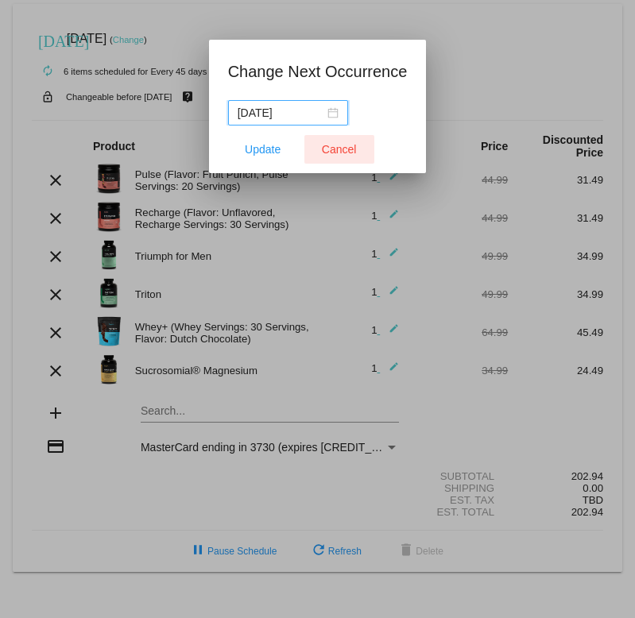 The width and height of the screenshot is (635, 618). I want to click on span: Cancel, so click(339, 149).